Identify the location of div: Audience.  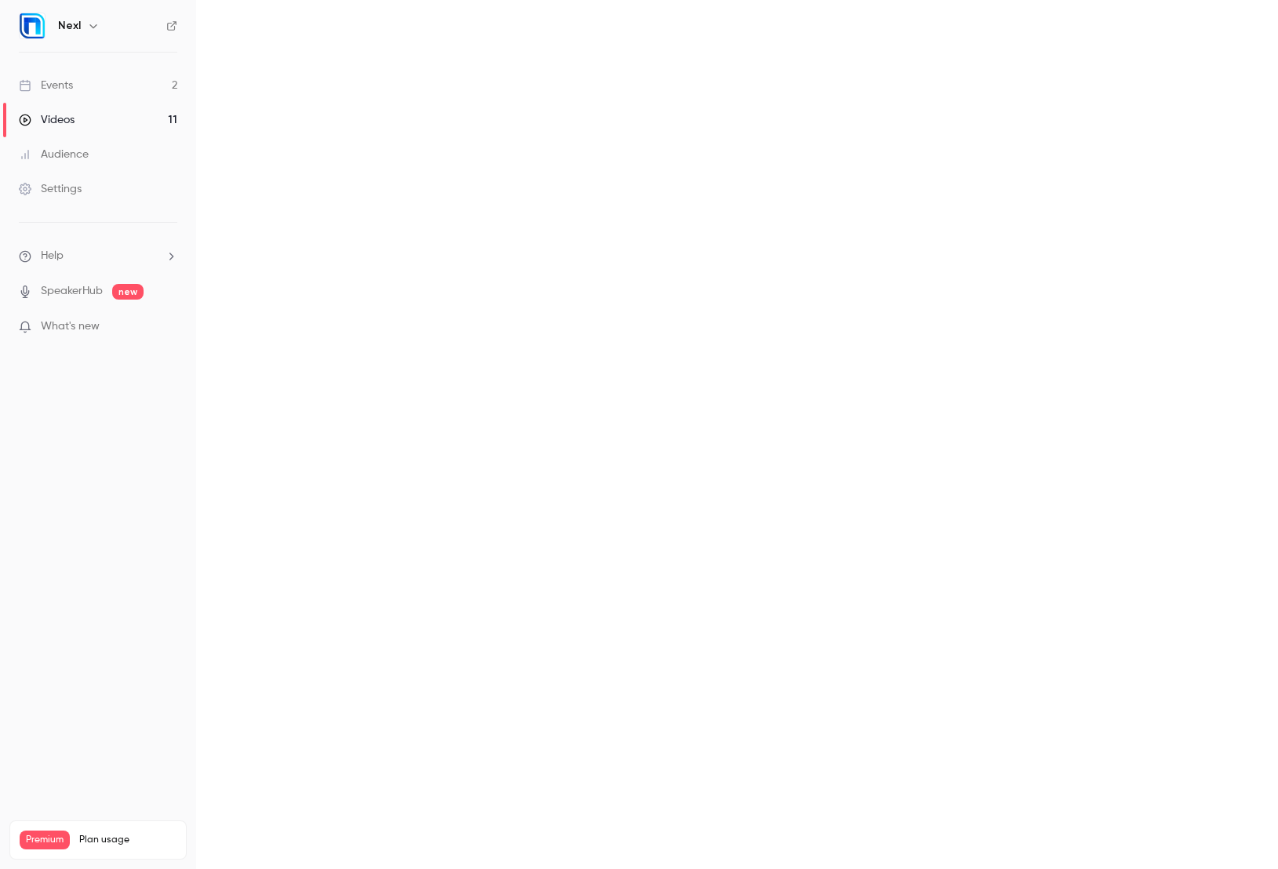
(53, 155).